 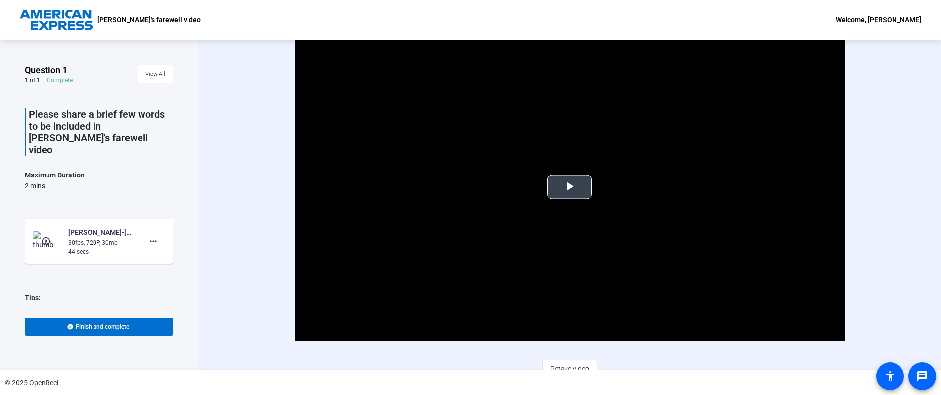 I want to click on img: OpenReel logo, so click(x=56, y=20).